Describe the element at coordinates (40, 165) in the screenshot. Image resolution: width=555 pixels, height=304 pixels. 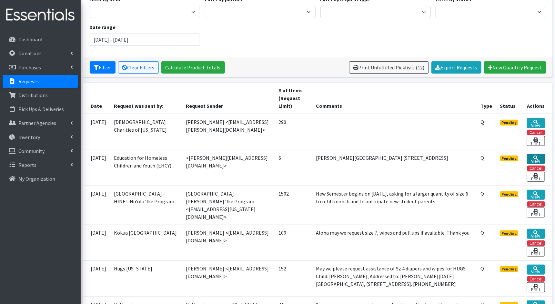
I see `a: Reports` at that location.